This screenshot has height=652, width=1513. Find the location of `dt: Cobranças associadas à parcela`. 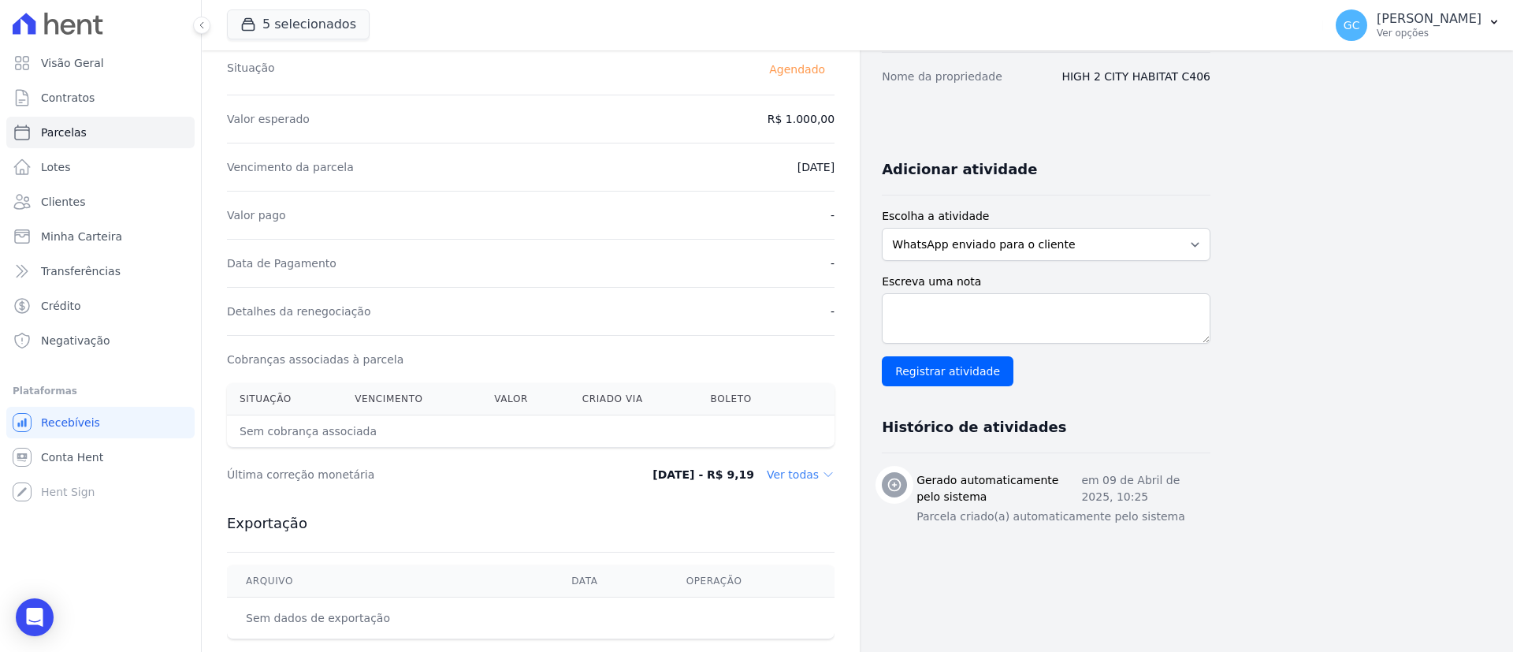

dt: Cobranças associadas à parcela is located at coordinates (315, 359).